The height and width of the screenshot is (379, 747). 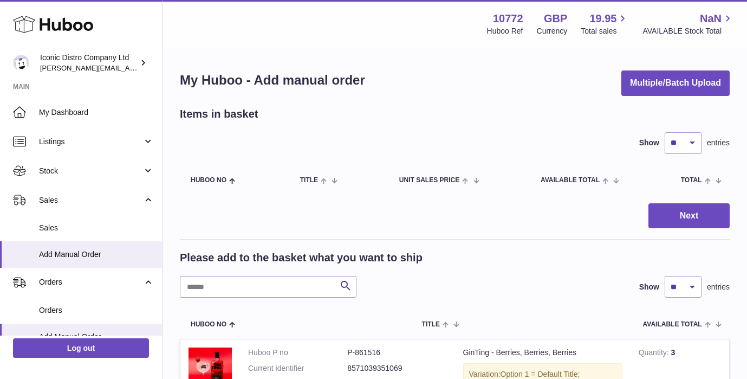 What do you see at coordinates (297, 368) in the screenshot?
I see `dt: Current identifier` at bounding box center [297, 368].